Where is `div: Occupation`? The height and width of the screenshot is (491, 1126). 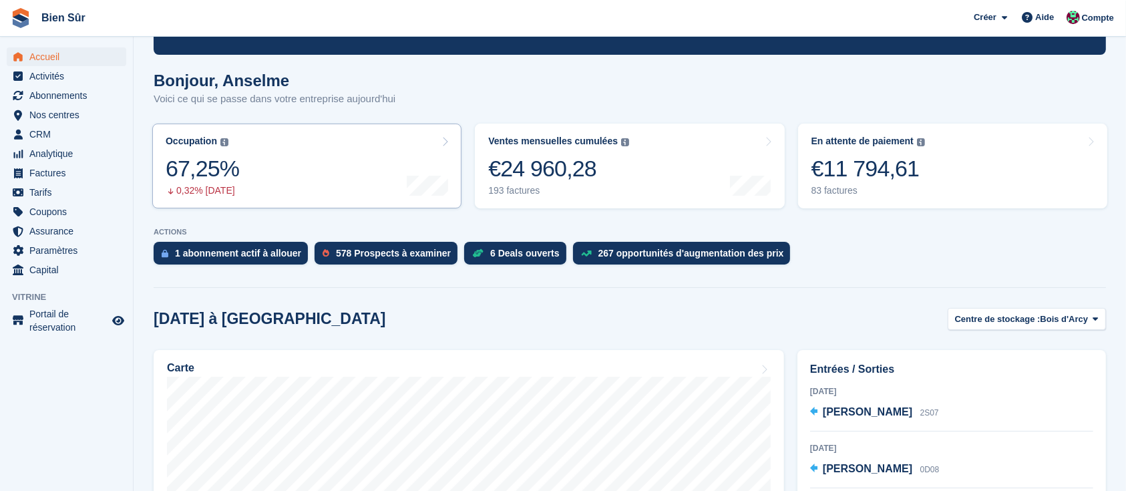 div: Occupation is located at coordinates (191, 141).